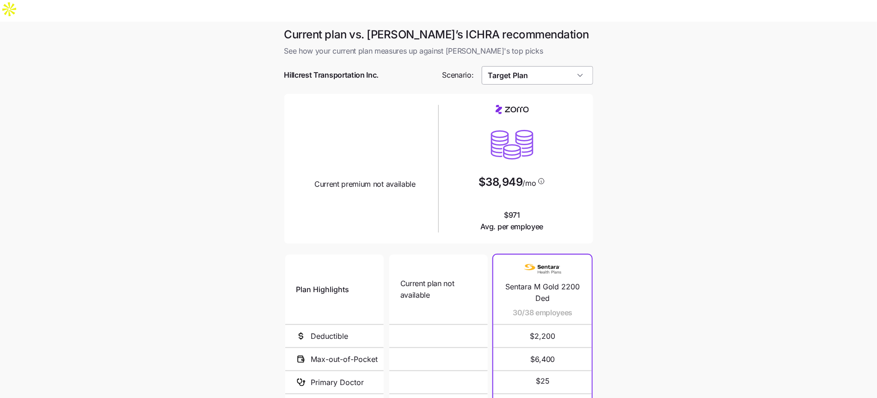 The height and width of the screenshot is (398, 877). I want to click on span: Primary Doctor, so click(338, 382).